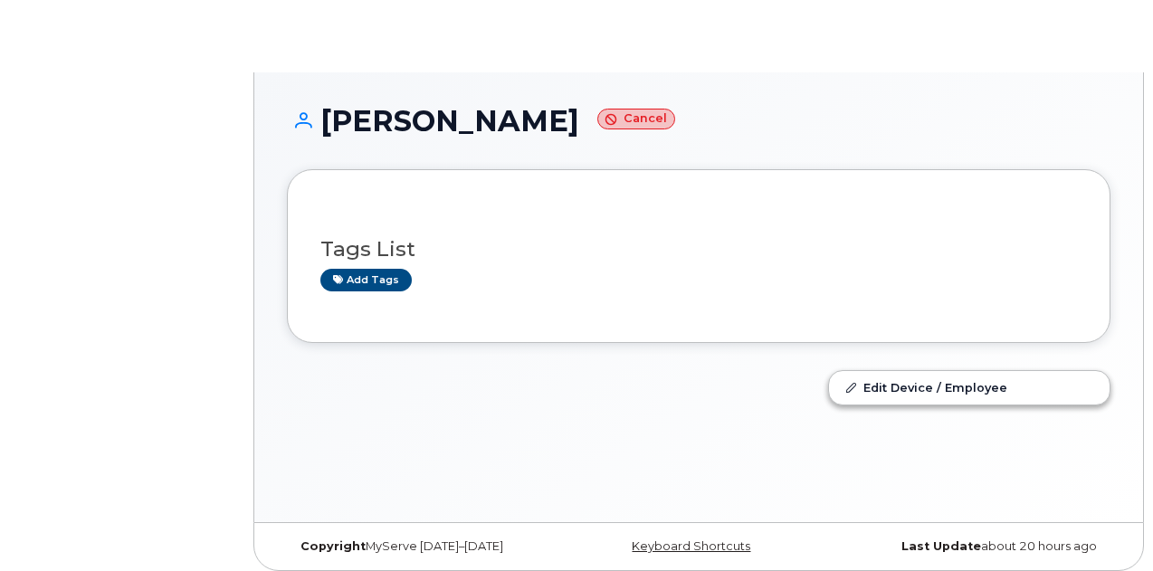 The height and width of the screenshot is (571, 1153). I want to click on strong: Last Update, so click(942, 546).